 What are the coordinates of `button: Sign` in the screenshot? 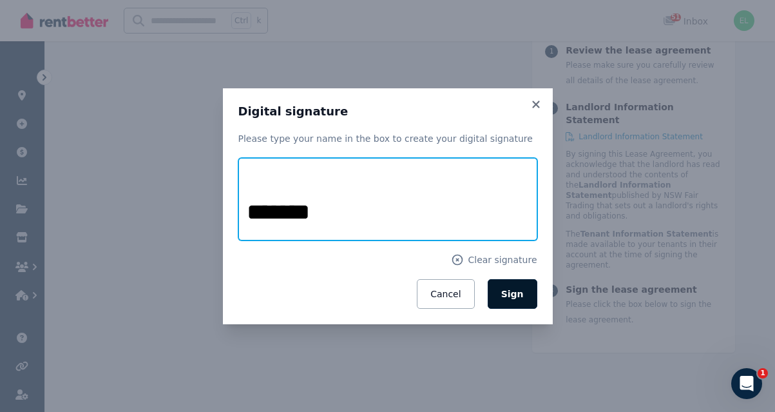 It's located at (512, 294).